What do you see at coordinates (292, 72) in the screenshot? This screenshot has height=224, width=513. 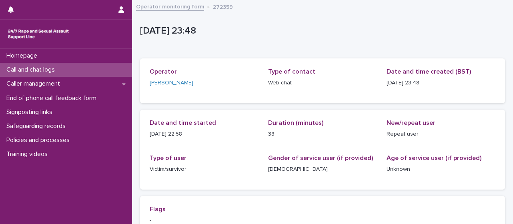 I see `span: Type of contact` at bounding box center [292, 72].